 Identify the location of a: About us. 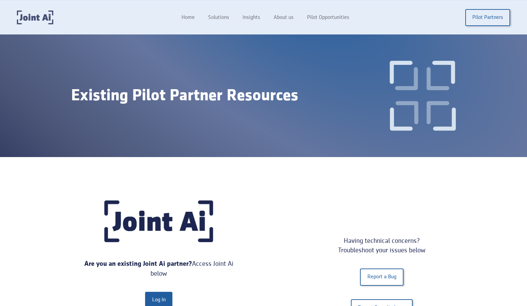
(284, 18).